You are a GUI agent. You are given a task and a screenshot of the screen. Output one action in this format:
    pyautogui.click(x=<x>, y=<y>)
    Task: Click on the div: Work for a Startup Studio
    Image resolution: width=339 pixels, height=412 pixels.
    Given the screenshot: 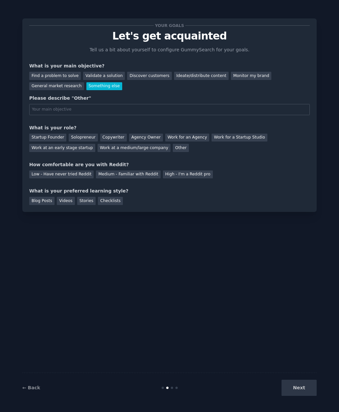 What is the action you would take?
    pyautogui.click(x=239, y=137)
    